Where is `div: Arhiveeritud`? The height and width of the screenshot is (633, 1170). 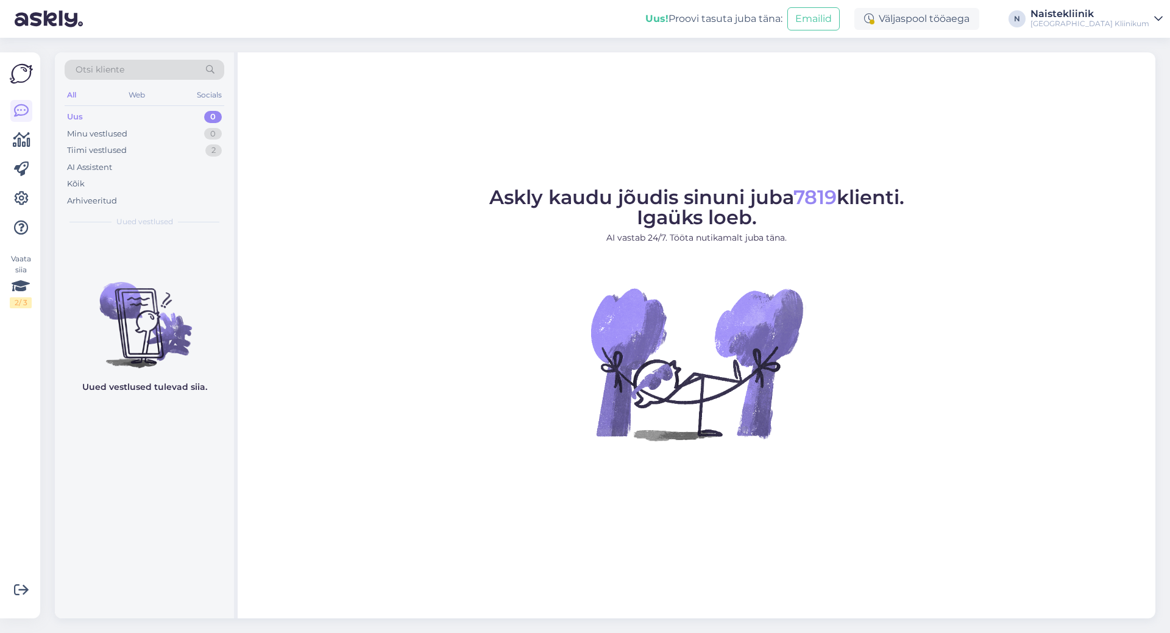
div: Arhiveeritud is located at coordinates (92, 201).